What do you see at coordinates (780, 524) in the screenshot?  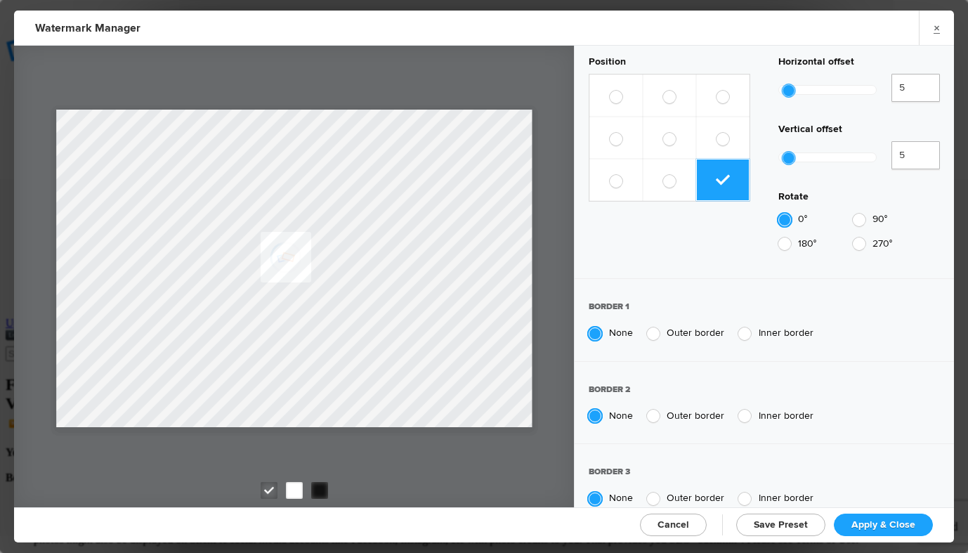 I see `span: Save Preset` at bounding box center [780, 524].